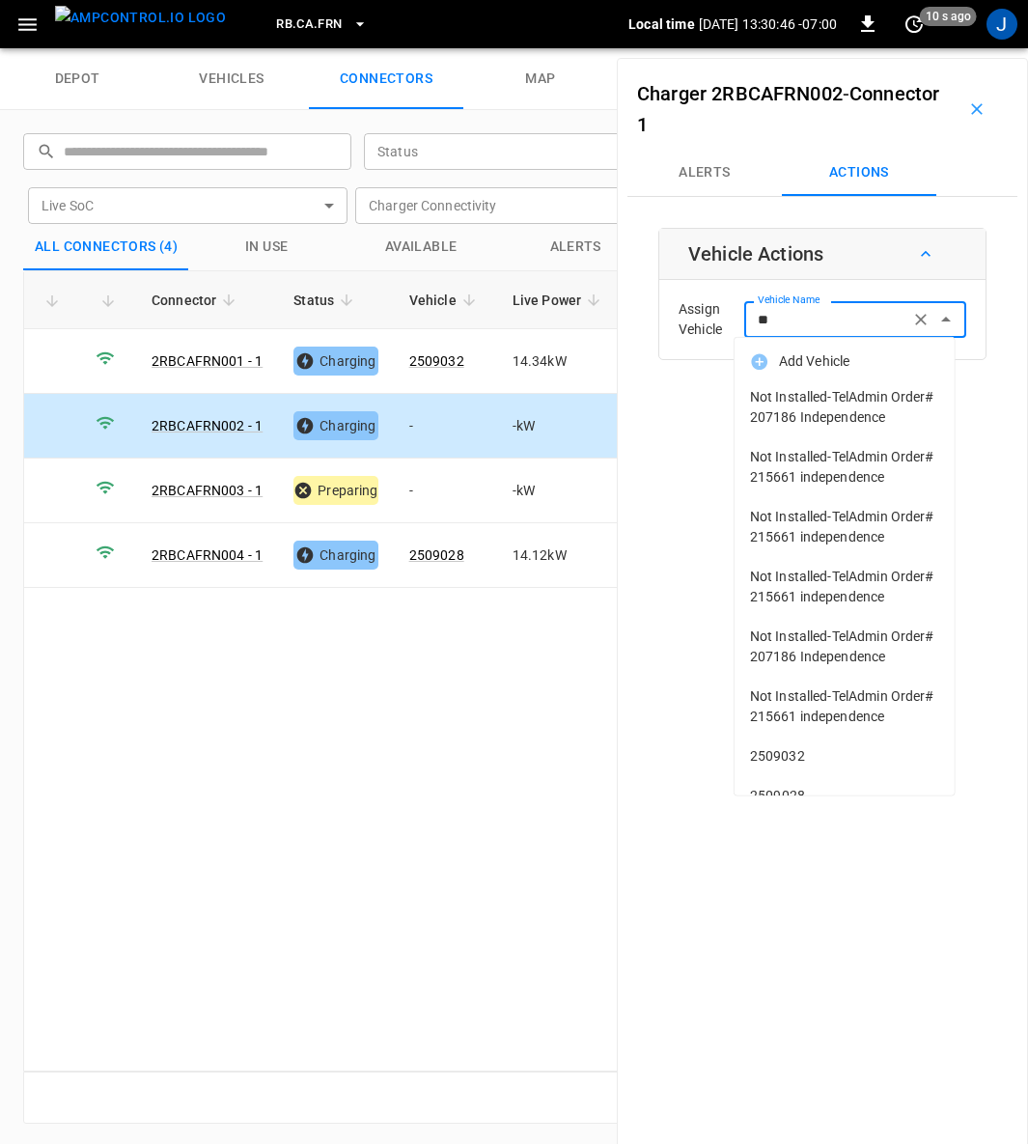  I want to click on div: profile-icon, so click(1002, 24).